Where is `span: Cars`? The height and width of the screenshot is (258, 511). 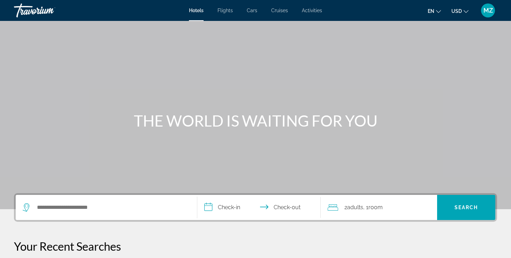 span: Cars is located at coordinates (252, 10).